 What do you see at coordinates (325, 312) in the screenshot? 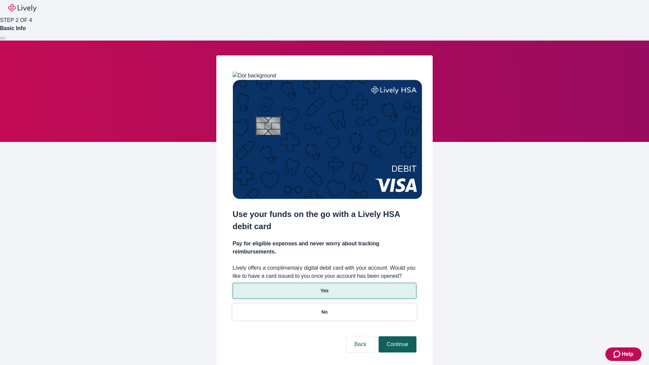
I see `button: No` at bounding box center [325, 312].